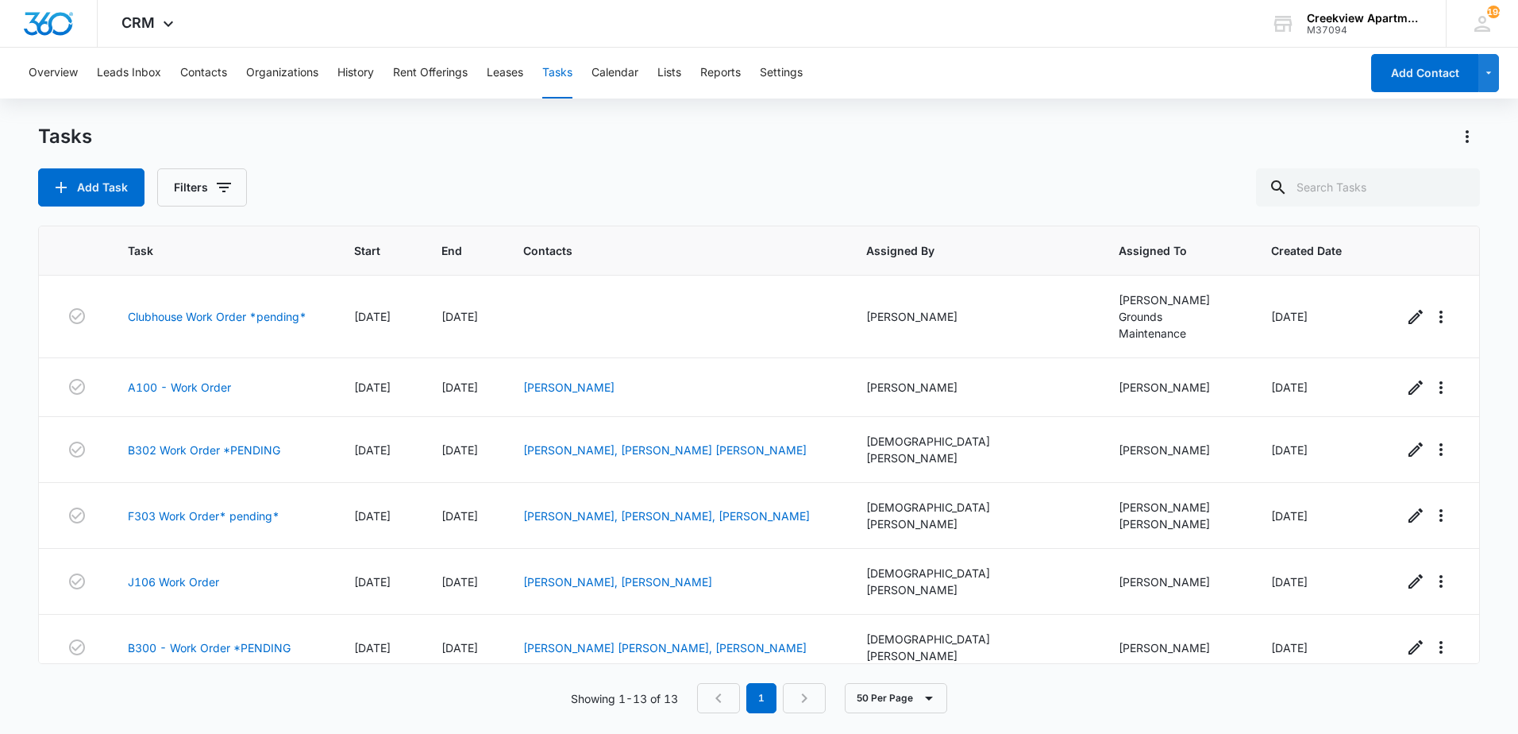  What do you see at coordinates (430, 73) in the screenshot?
I see `button: Rent Offerings` at bounding box center [430, 73].